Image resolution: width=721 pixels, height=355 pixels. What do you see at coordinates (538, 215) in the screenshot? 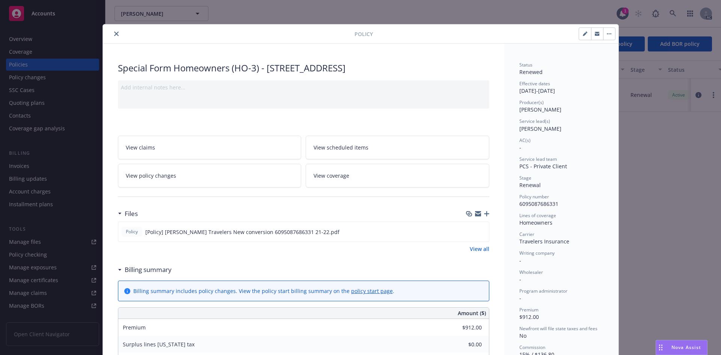
I see `span: Lines of coverage` at bounding box center [538, 215].